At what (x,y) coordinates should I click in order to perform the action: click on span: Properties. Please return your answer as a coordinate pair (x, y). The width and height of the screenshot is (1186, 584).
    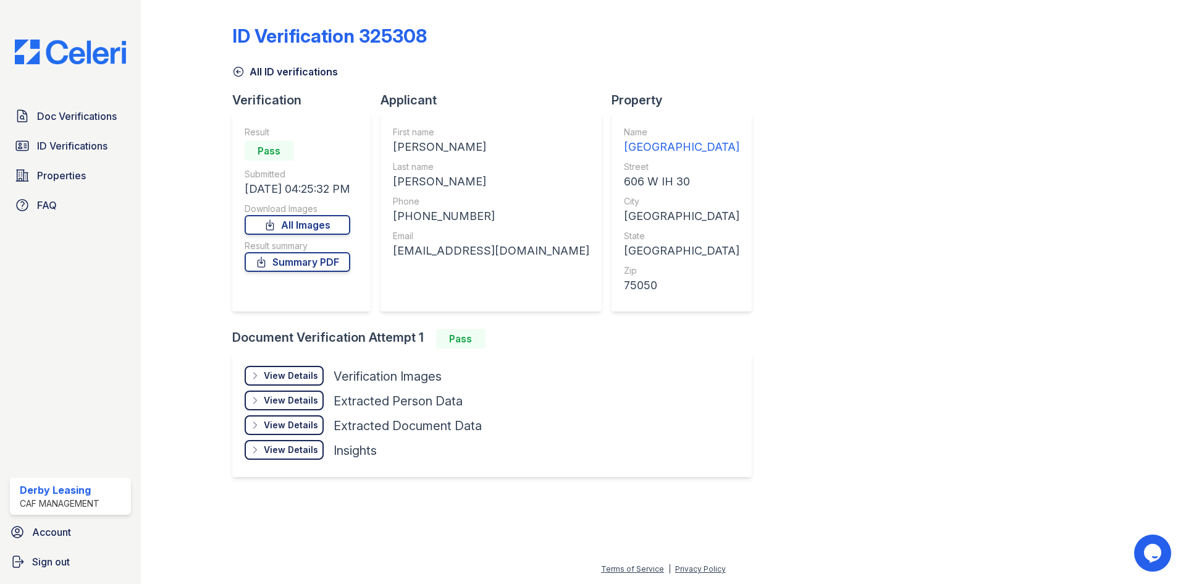
    Looking at the image, I should click on (61, 175).